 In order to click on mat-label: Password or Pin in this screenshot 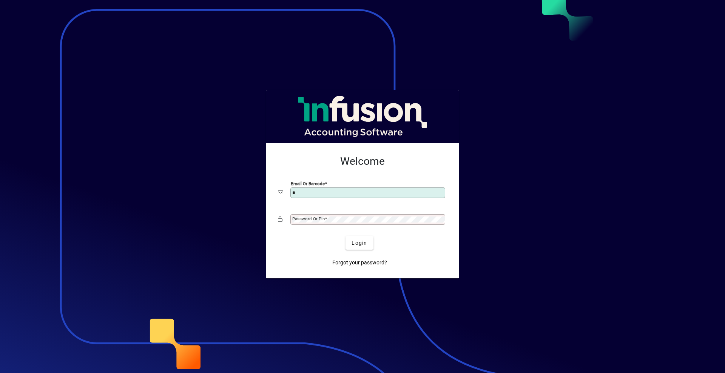, I will do `click(309, 219)`.